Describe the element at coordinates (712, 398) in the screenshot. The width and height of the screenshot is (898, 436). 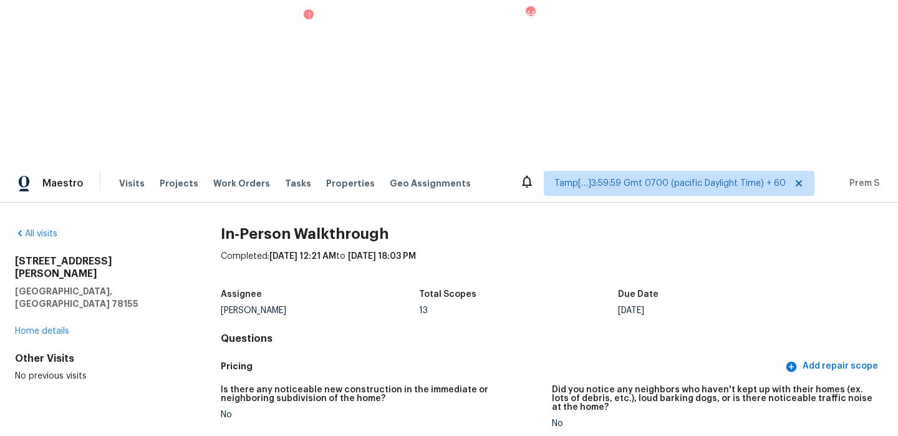
I see `h5: Did you notice any neighbors who haven't kept up with their homes (ex. lots of debris, etc.), lou...` at that location.